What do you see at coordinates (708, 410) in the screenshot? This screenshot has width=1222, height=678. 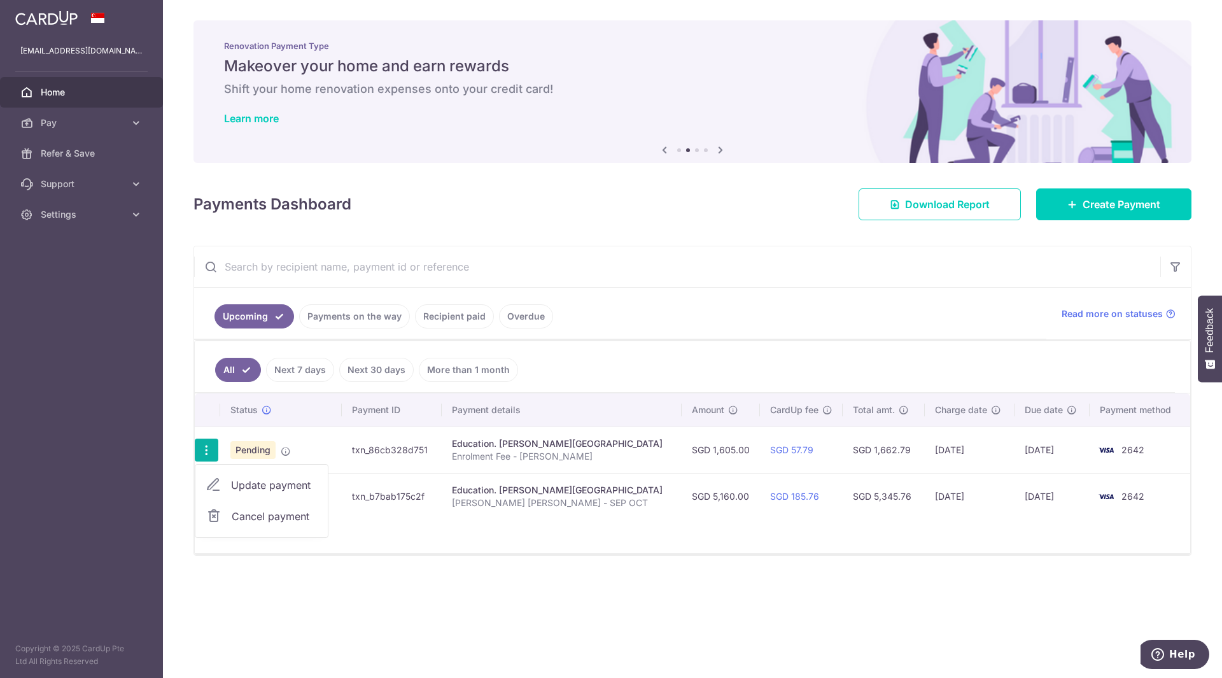 I see `span: Amount` at bounding box center [708, 410].